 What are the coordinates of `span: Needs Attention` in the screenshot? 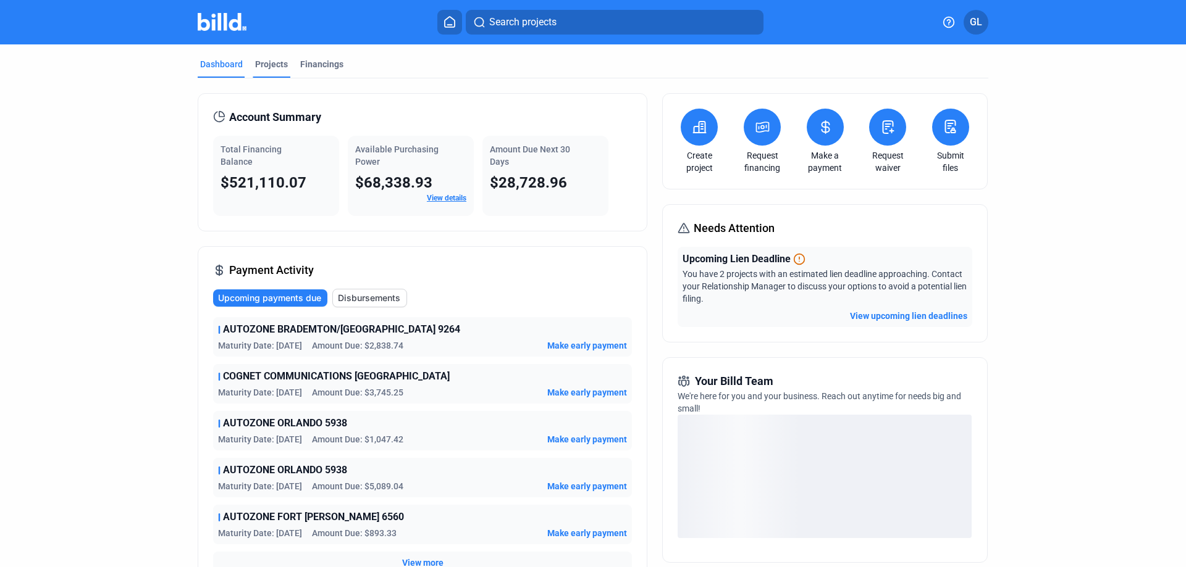 It's located at (734, 228).